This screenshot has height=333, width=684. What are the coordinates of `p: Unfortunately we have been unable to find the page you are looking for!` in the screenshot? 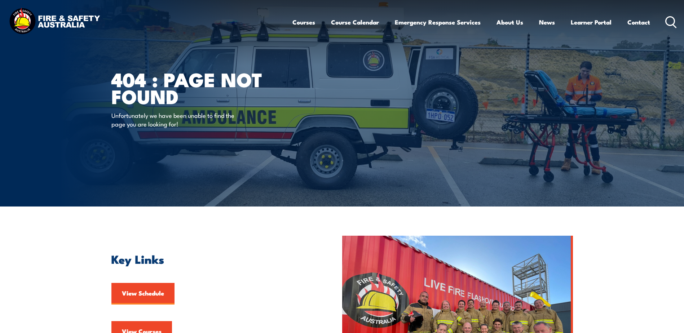 It's located at (177, 119).